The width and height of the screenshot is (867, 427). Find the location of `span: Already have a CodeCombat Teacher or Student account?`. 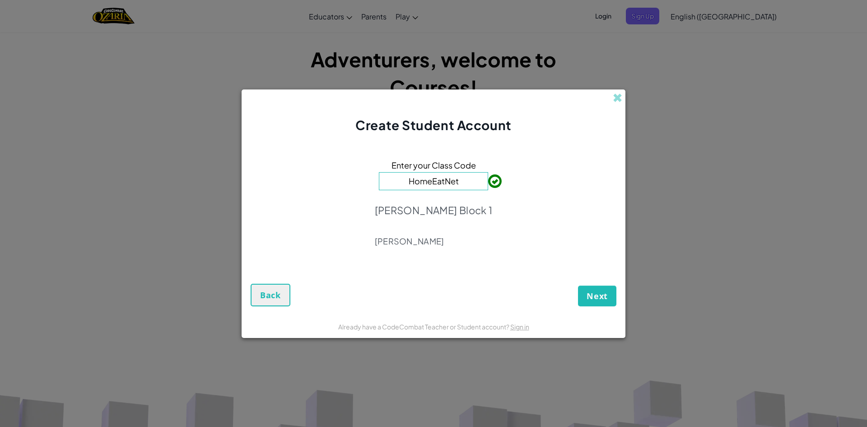

span: Already have a CodeCombat Teacher or Student account? is located at coordinates (424, 326).